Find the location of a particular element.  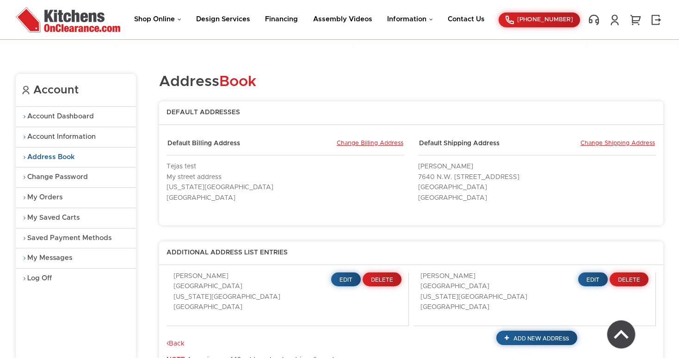

a: Assembly Videos is located at coordinates (343, 19).